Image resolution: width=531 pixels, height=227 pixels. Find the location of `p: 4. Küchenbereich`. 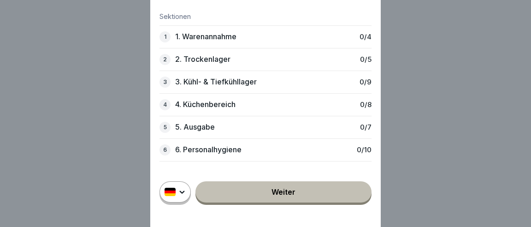

p: 4. Küchenbereich is located at coordinates (205, 104).